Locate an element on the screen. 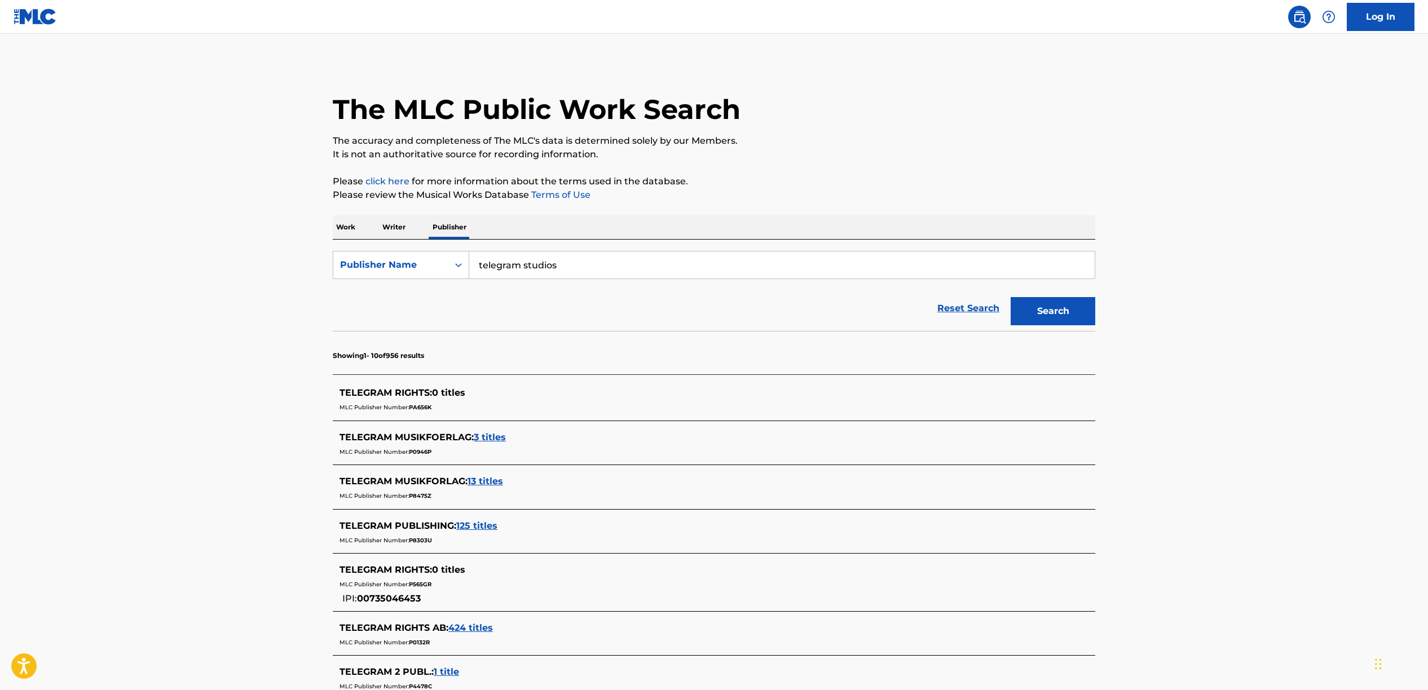 The width and height of the screenshot is (1428, 690). span: TELEGRAM RIGHTS AB : is located at coordinates (394, 628).